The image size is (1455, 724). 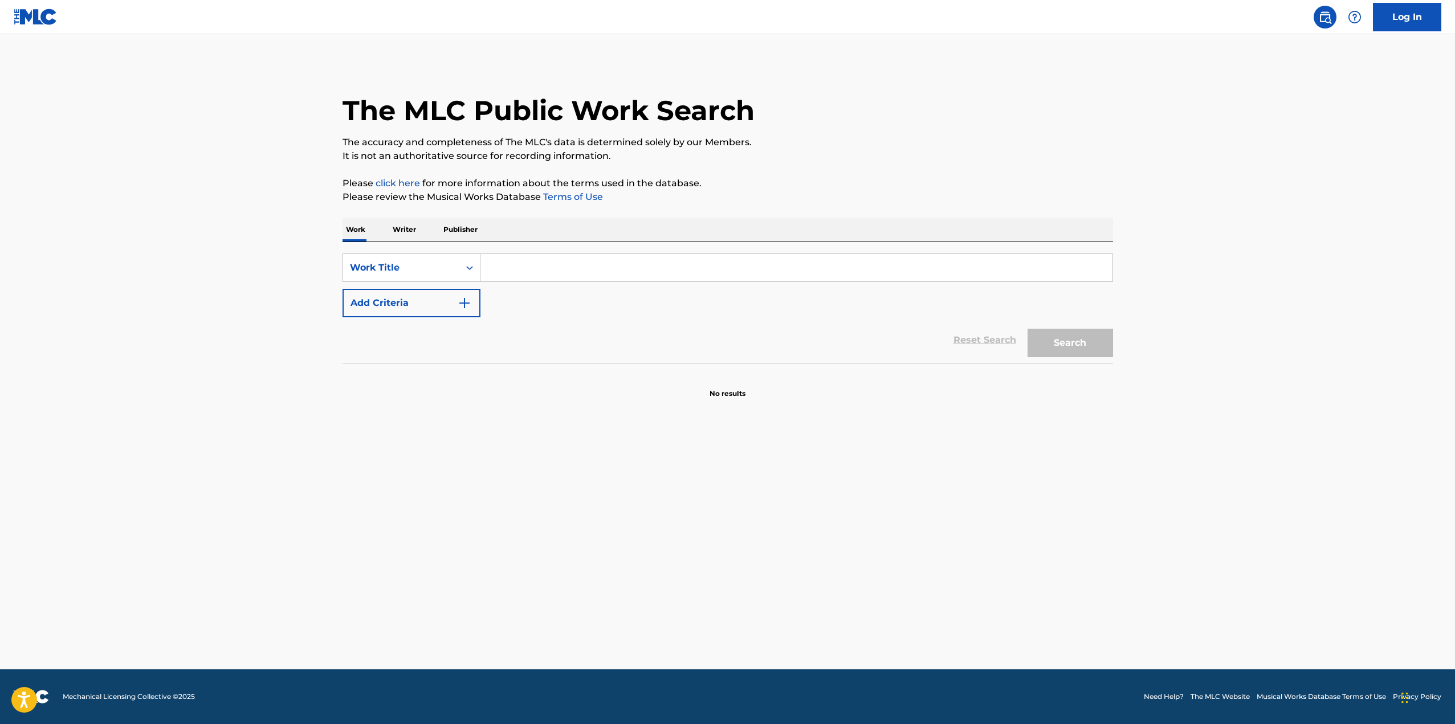 I want to click on p: It is not an authoritative source for recording information., so click(x=728, y=156).